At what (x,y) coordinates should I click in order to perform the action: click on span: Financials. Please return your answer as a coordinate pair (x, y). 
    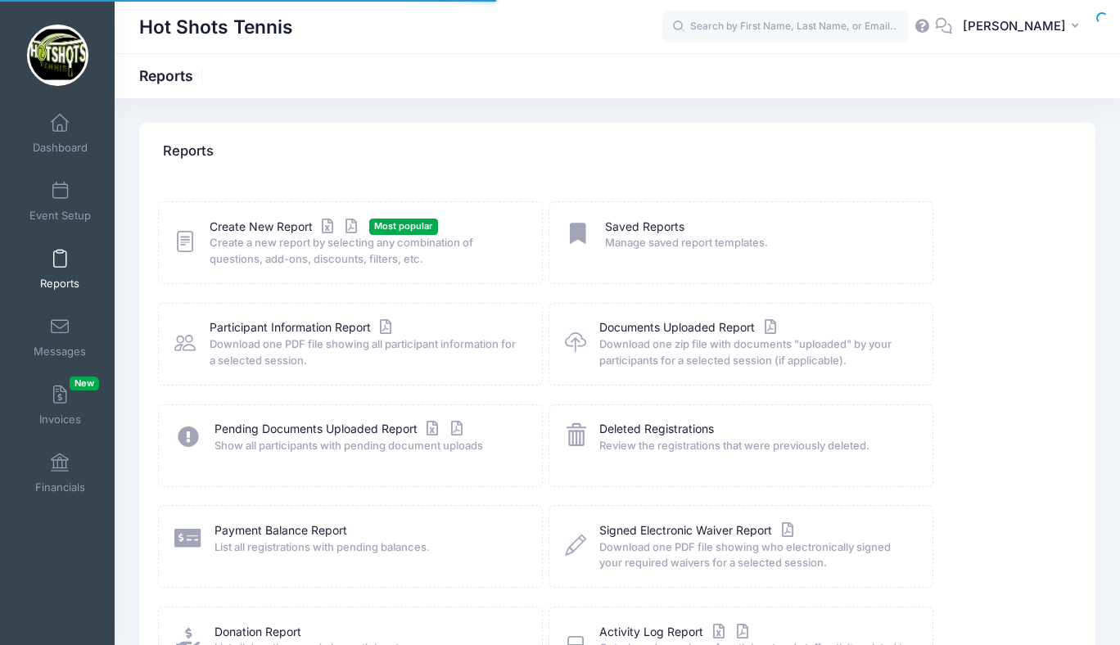
    Looking at the image, I should click on (60, 487).